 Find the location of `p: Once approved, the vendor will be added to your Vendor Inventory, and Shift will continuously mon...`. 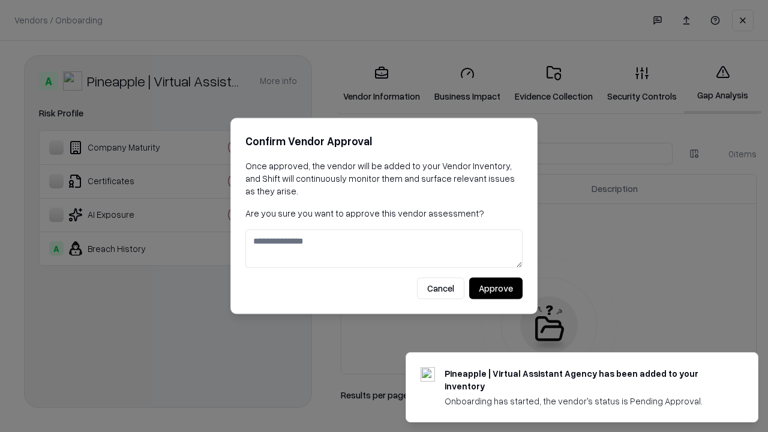

p: Once approved, the vendor will be added to your Vendor Inventory, and Shift will continuously mon... is located at coordinates (384, 178).